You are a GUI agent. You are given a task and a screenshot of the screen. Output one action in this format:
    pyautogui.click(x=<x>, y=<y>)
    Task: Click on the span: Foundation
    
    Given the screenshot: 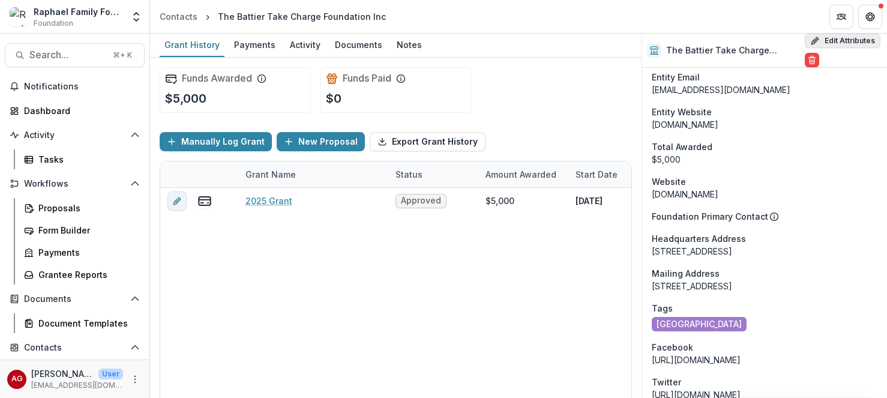 What is the action you would take?
    pyautogui.click(x=53, y=23)
    